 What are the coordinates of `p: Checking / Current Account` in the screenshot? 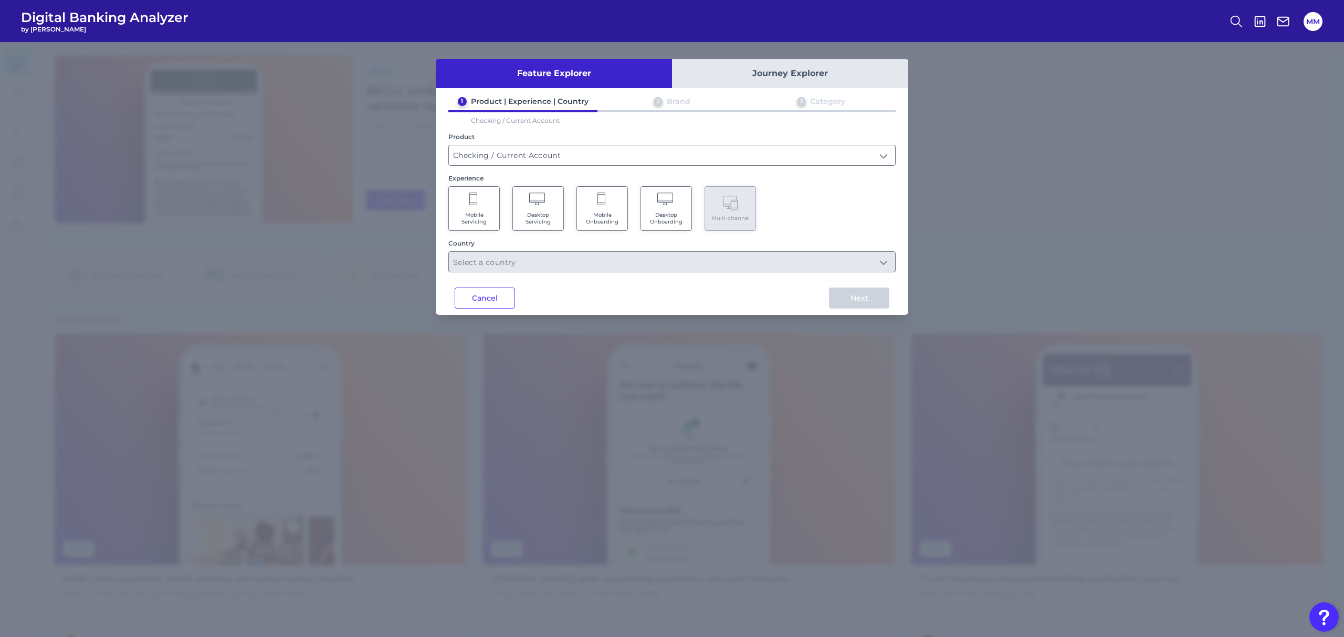 It's located at (515, 120).